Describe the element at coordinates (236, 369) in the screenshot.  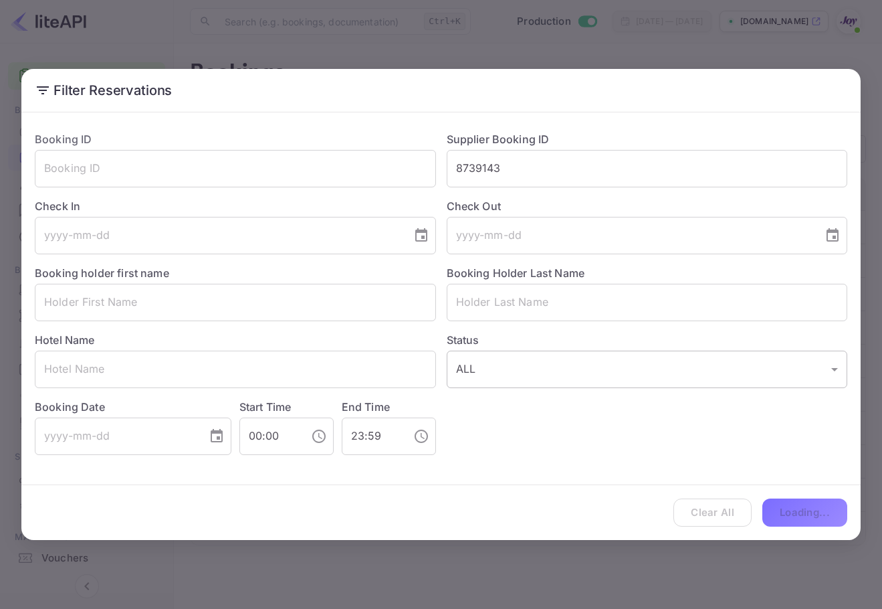
I see `input: Hotel Name` at that location.